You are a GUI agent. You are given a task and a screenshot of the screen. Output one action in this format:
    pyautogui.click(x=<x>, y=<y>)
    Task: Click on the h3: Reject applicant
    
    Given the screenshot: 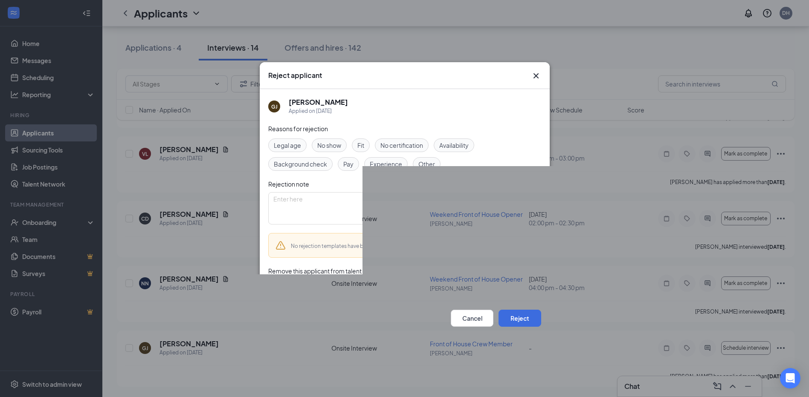 What is the action you would take?
    pyautogui.click(x=295, y=75)
    